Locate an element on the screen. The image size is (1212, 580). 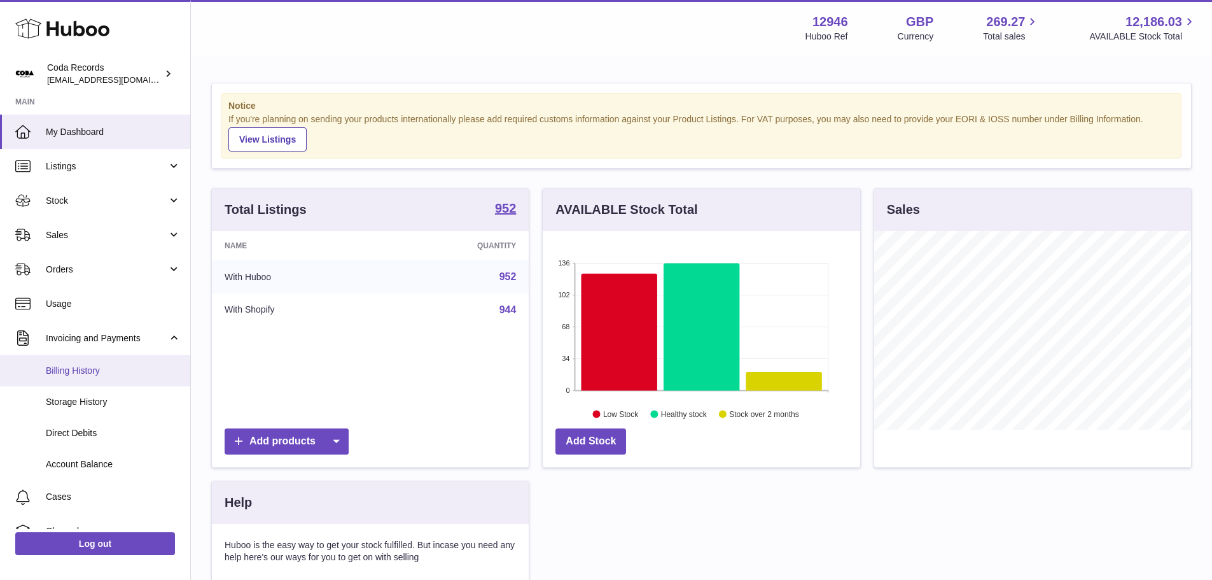
span: Usage is located at coordinates (113, 304).